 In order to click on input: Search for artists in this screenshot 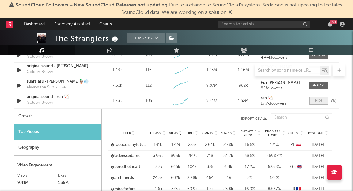, I will do `click(264, 24)`.